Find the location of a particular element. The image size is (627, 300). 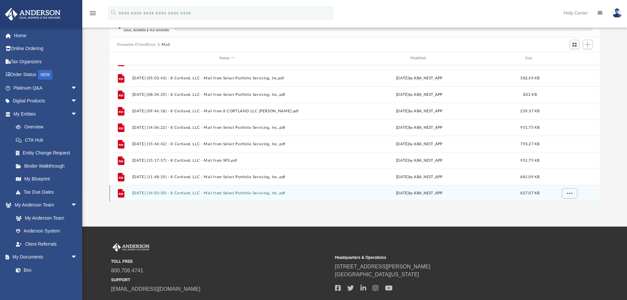

div: Size is located at coordinates (529, 58).